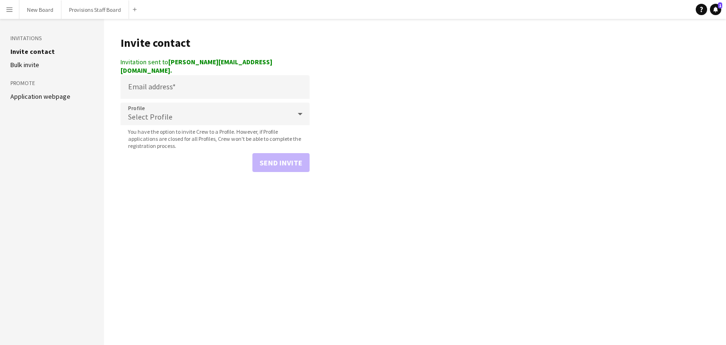  Describe the element at coordinates (40, 96) in the screenshot. I see `a: Application webpage` at that location.